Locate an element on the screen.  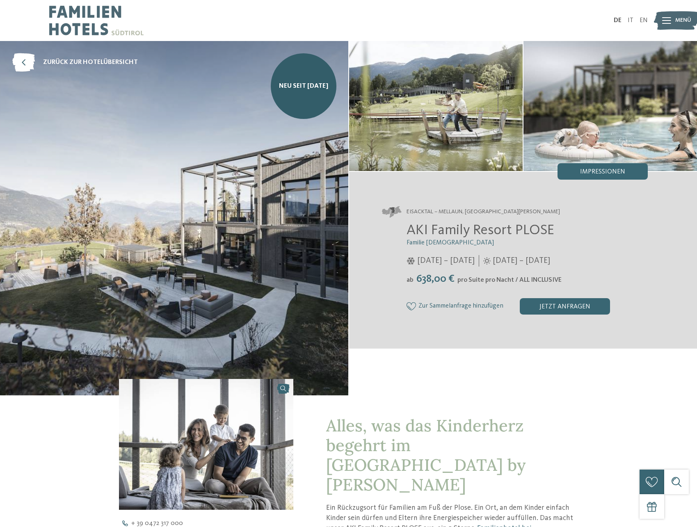
a: IT is located at coordinates (631, 21).